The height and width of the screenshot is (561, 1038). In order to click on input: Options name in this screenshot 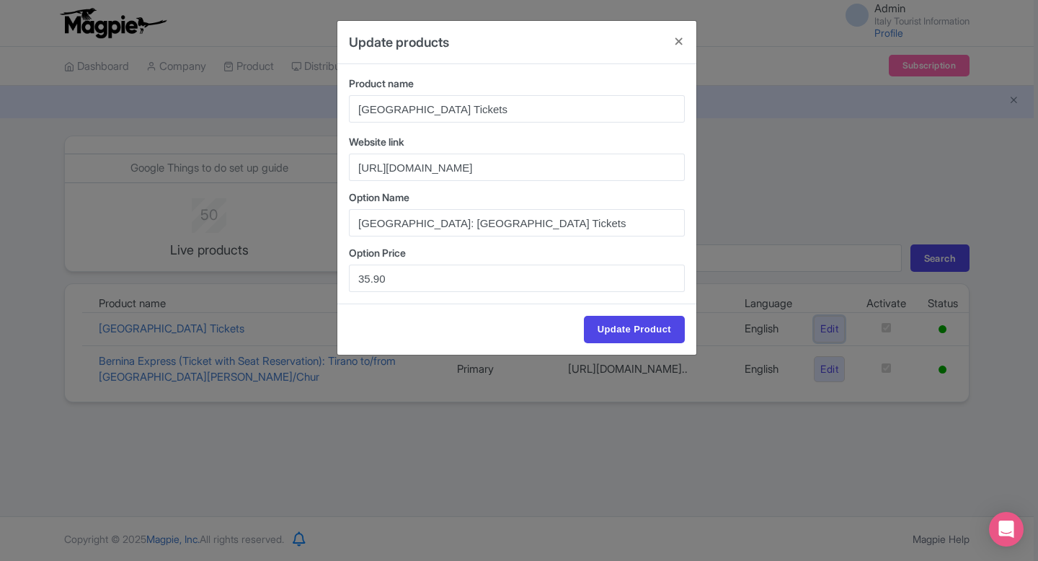, I will do `click(517, 223)`.